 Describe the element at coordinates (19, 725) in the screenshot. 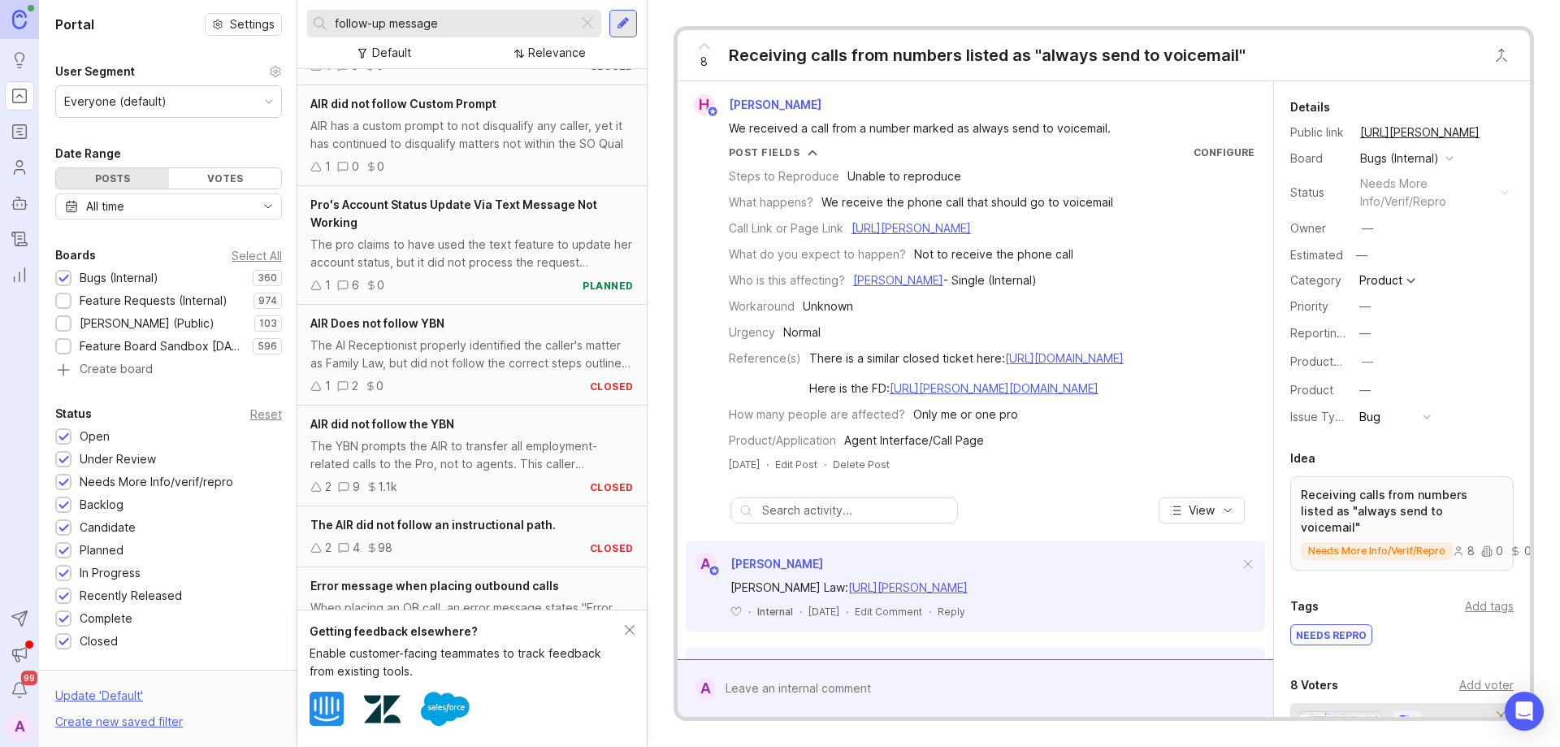

I see `button: A` at that location.